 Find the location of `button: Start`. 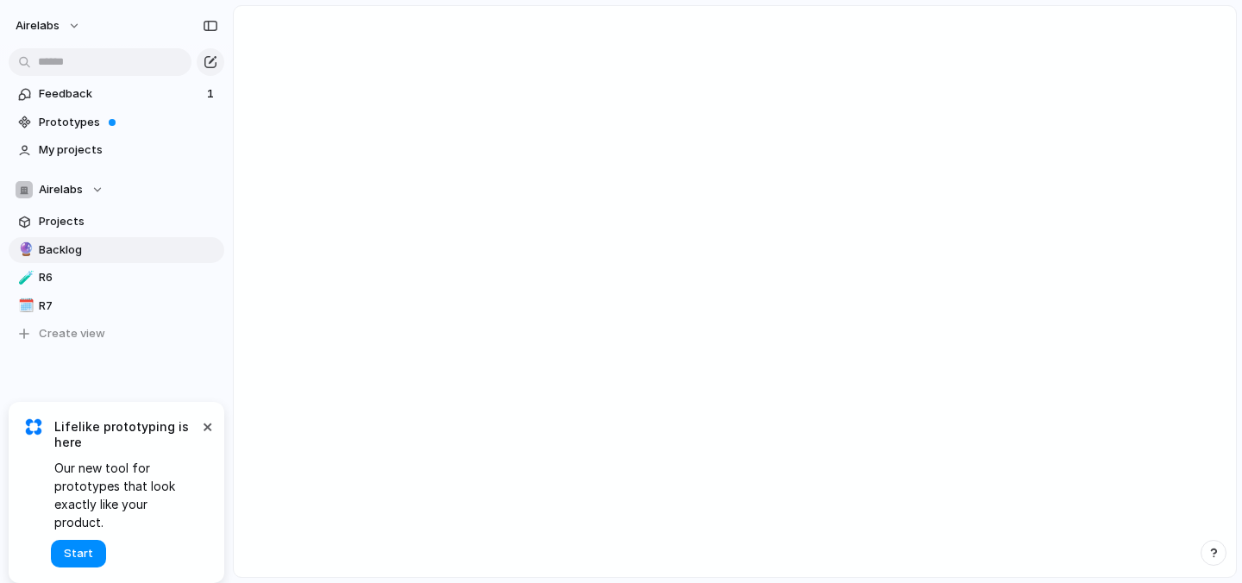

button: Start is located at coordinates (78, 554).